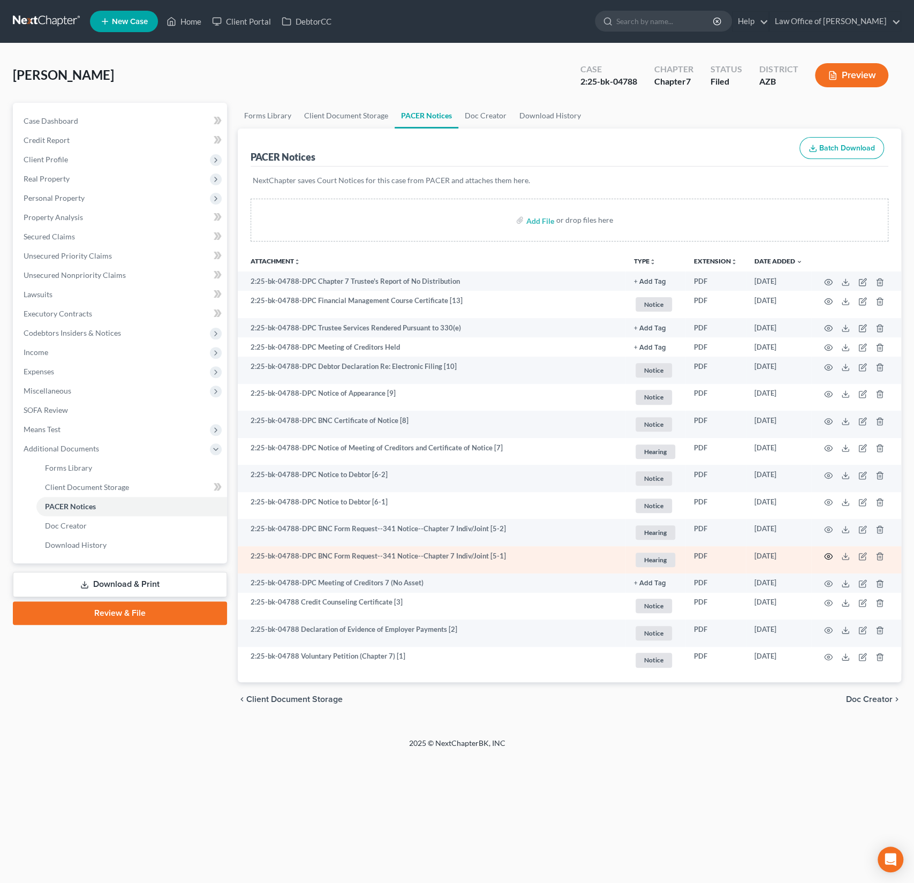 The image size is (914, 883). Describe the element at coordinates (847, 148) in the screenshot. I see `span: Batch Download` at that location.